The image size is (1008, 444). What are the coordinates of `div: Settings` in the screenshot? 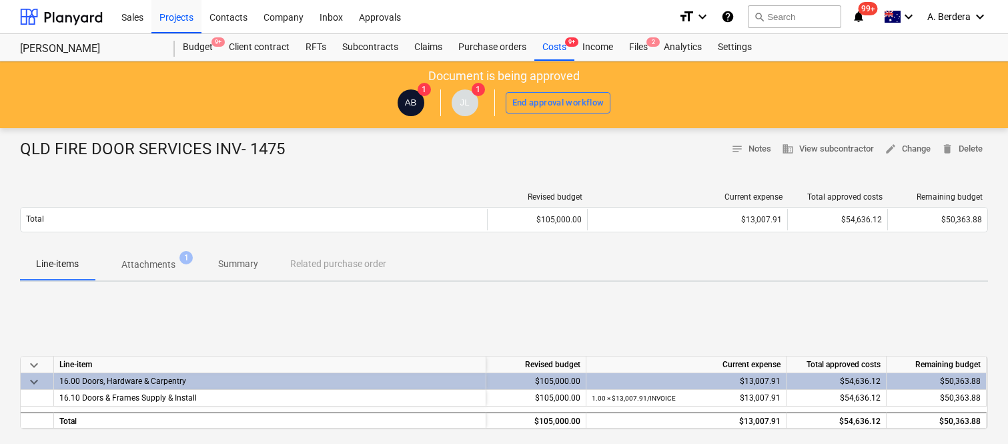 It's located at (734, 47).